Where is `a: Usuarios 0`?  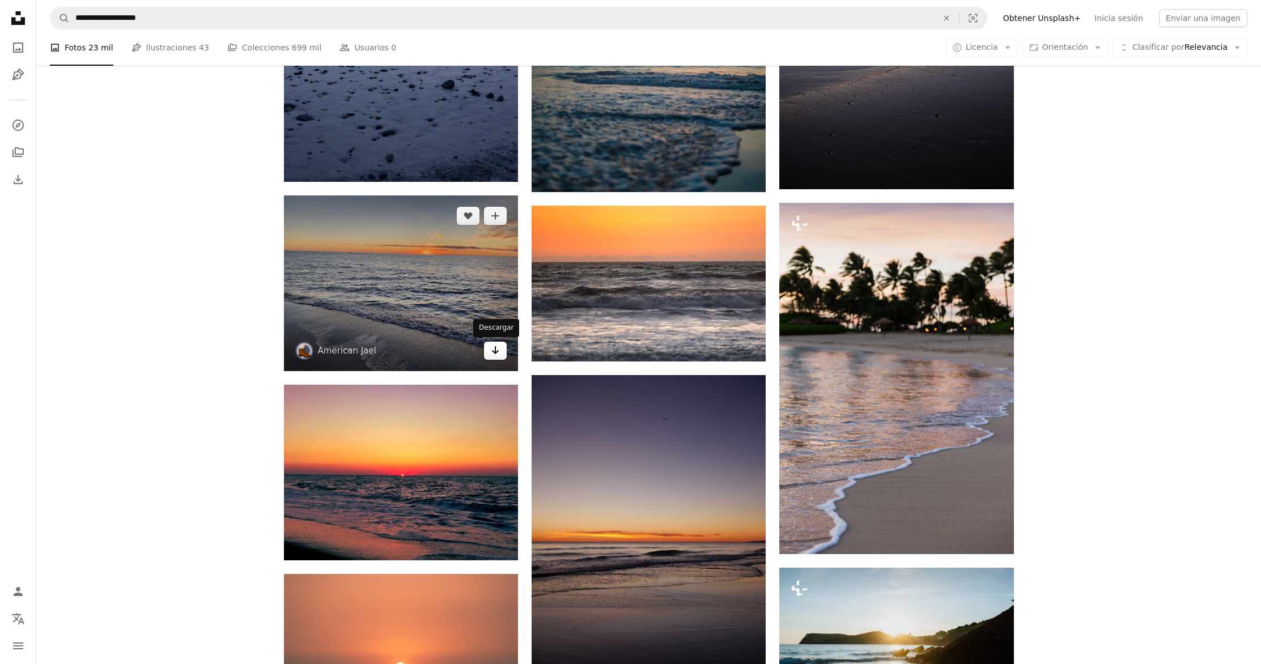 a: Usuarios 0 is located at coordinates (368, 48).